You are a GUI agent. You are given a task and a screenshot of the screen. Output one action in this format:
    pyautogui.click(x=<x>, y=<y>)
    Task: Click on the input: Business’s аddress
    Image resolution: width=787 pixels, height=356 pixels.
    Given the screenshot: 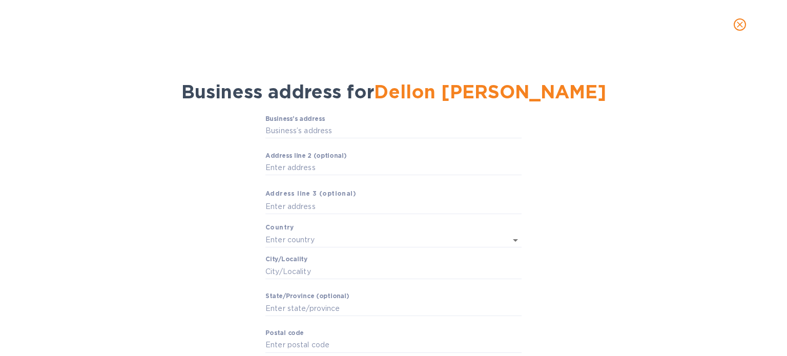 What is the action you would take?
    pyautogui.click(x=394, y=131)
    